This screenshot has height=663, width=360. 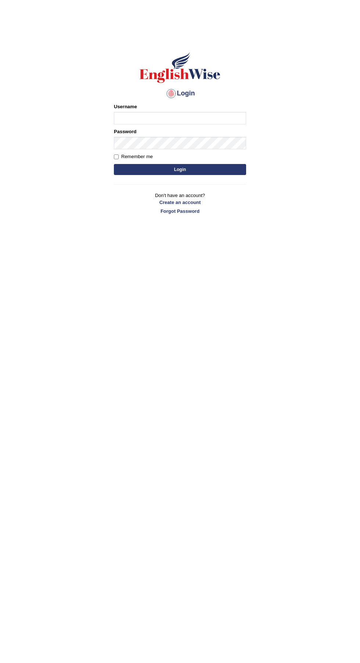 I want to click on a: Forgot Password, so click(x=180, y=211).